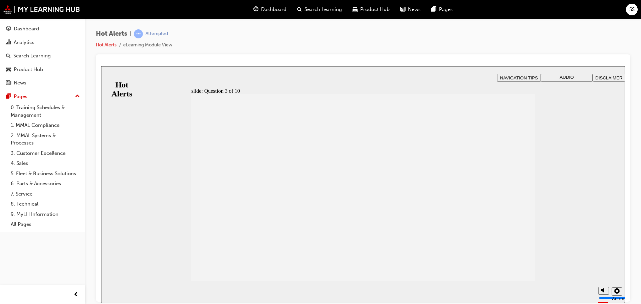 Image resolution: width=641 pixels, height=304 pixels. What do you see at coordinates (519, 232) in the screenshot?
I see `input: volume` at bounding box center [519, 232].